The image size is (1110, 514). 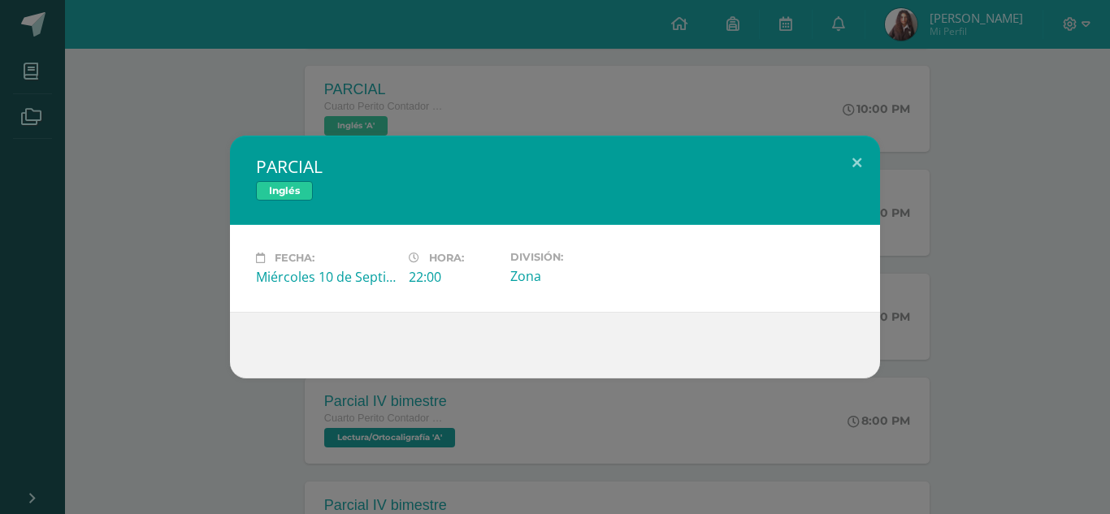 What do you see at coordinates (326, 277) in the screenshot?
I see `div: Miércoles 10 de Septiembre` at bounding box center [326, 277].